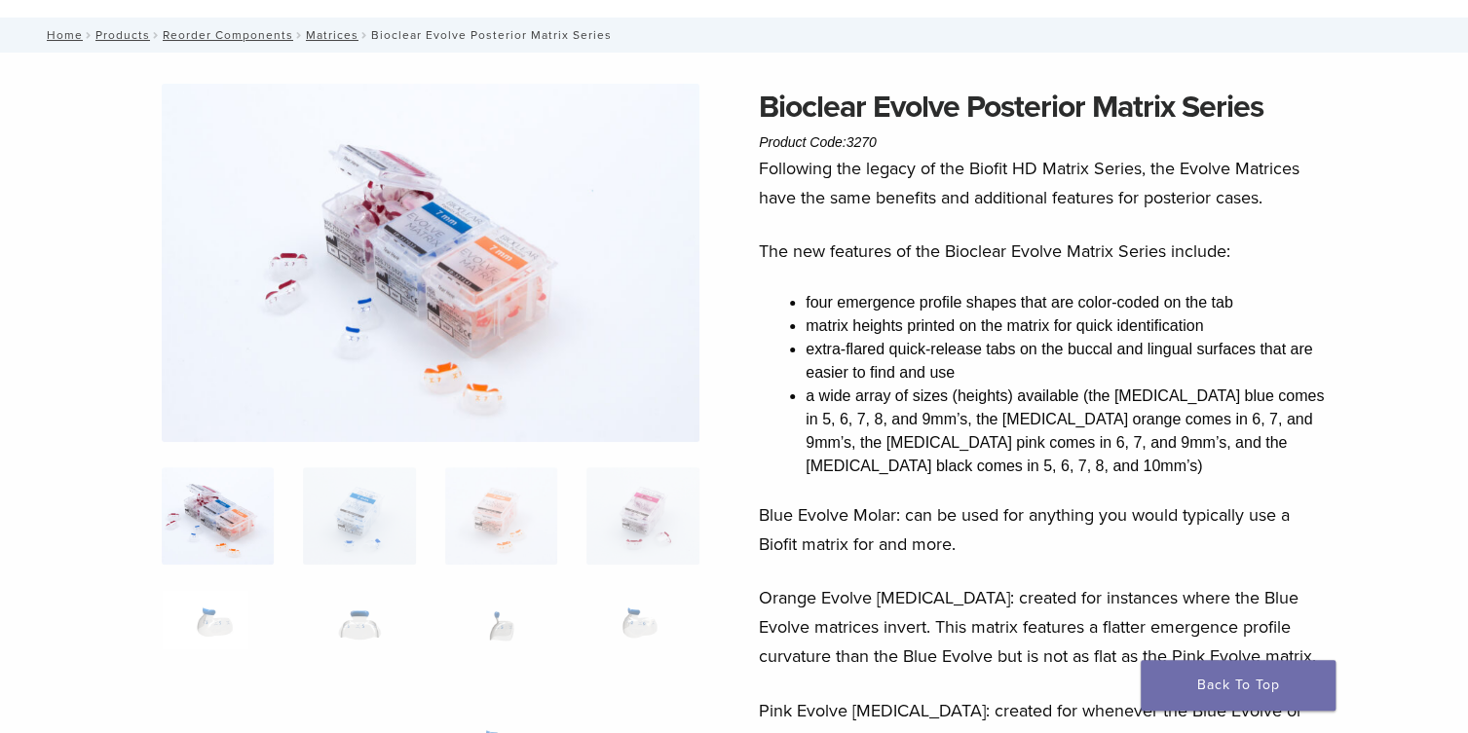 The width and height of the screenshot is (1468, 733). What do you see at coordinates (217, 639) in the screenshot?
I see `img: Bioclear Evolve Posterior Matrix Series - Image 5` at bounding box center [217, 639].